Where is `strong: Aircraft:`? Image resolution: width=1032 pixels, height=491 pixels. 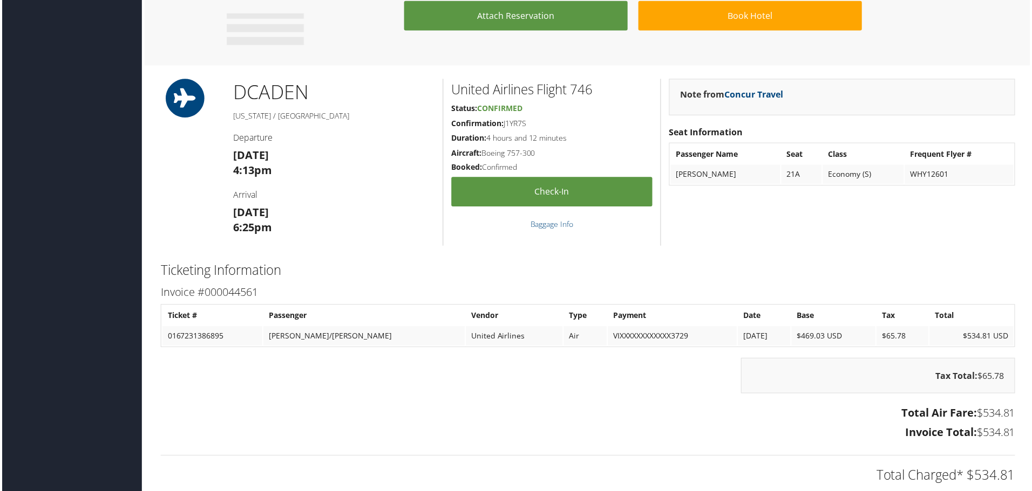
strong: Aircraft: is located at coordinates (466, 153).